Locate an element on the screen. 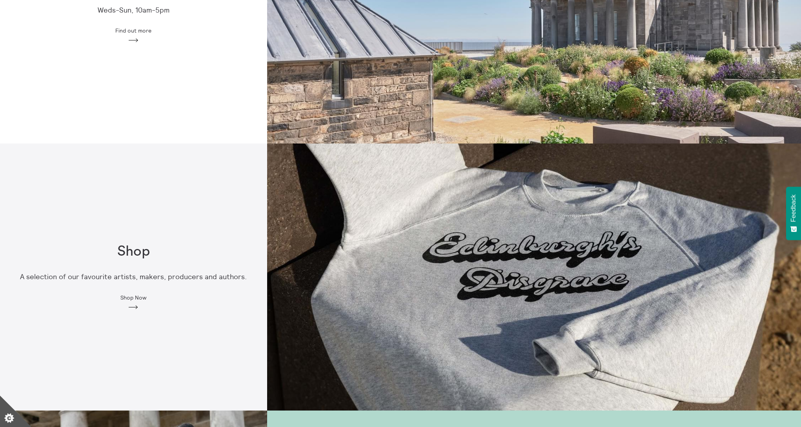 This screenshot has height=427, width=801. p: A selection of our favourite artists, makers, producers and authors. is located at coordinates (133, 277).